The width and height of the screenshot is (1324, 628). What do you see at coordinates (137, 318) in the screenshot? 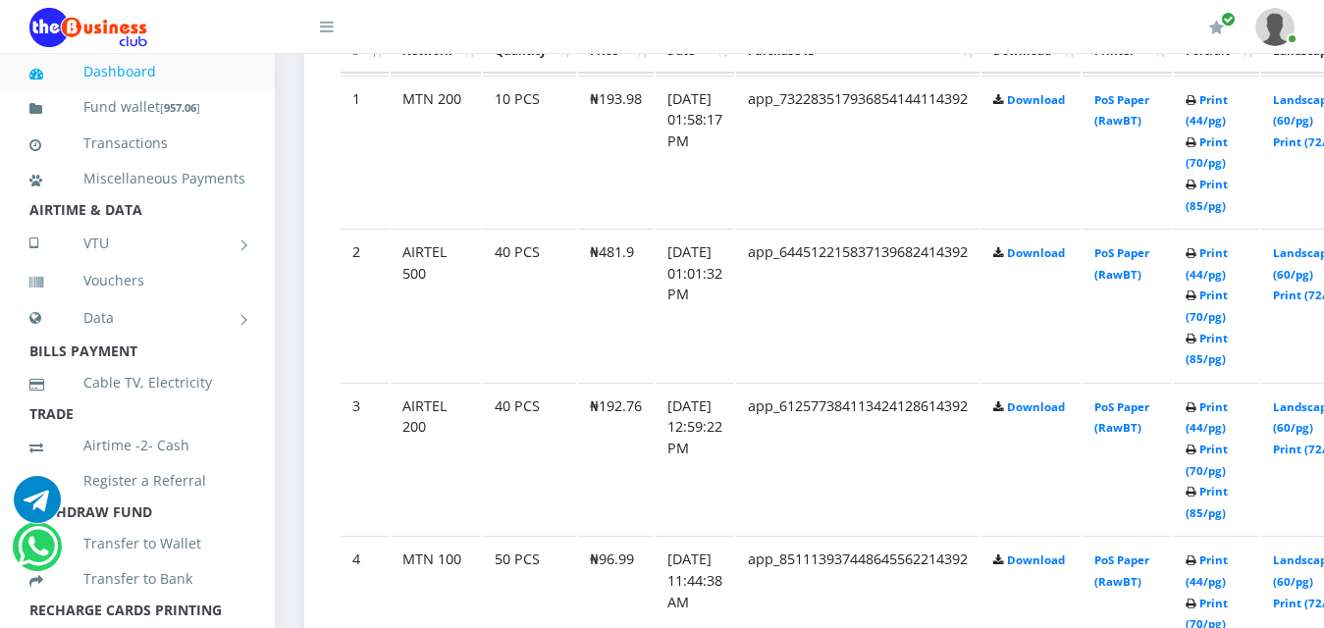
I see `a: Data` at bounding box center [137, 318].